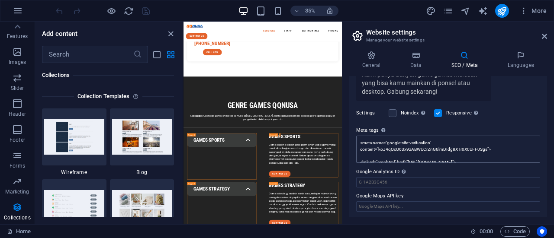 The height and width of the screenshot is (238, 554). I want to click on i: Pages (Ctrl+Alt+S), so click(448, 11).